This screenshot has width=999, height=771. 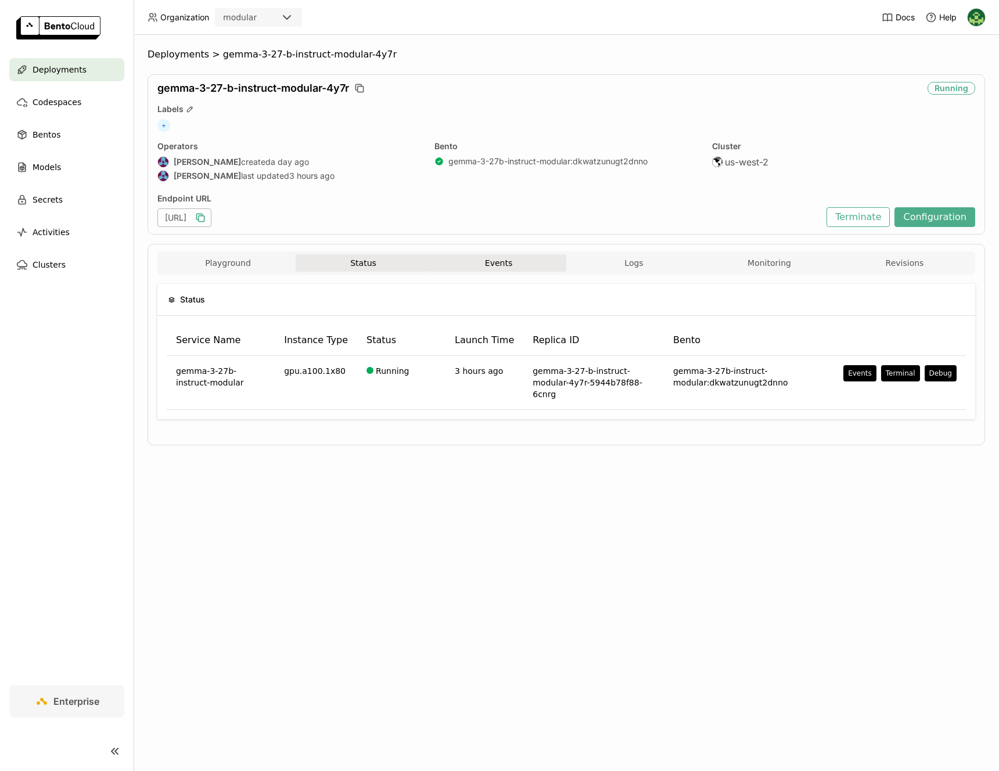 I want to click on button: Monitoring, so click(x=769, y=263).